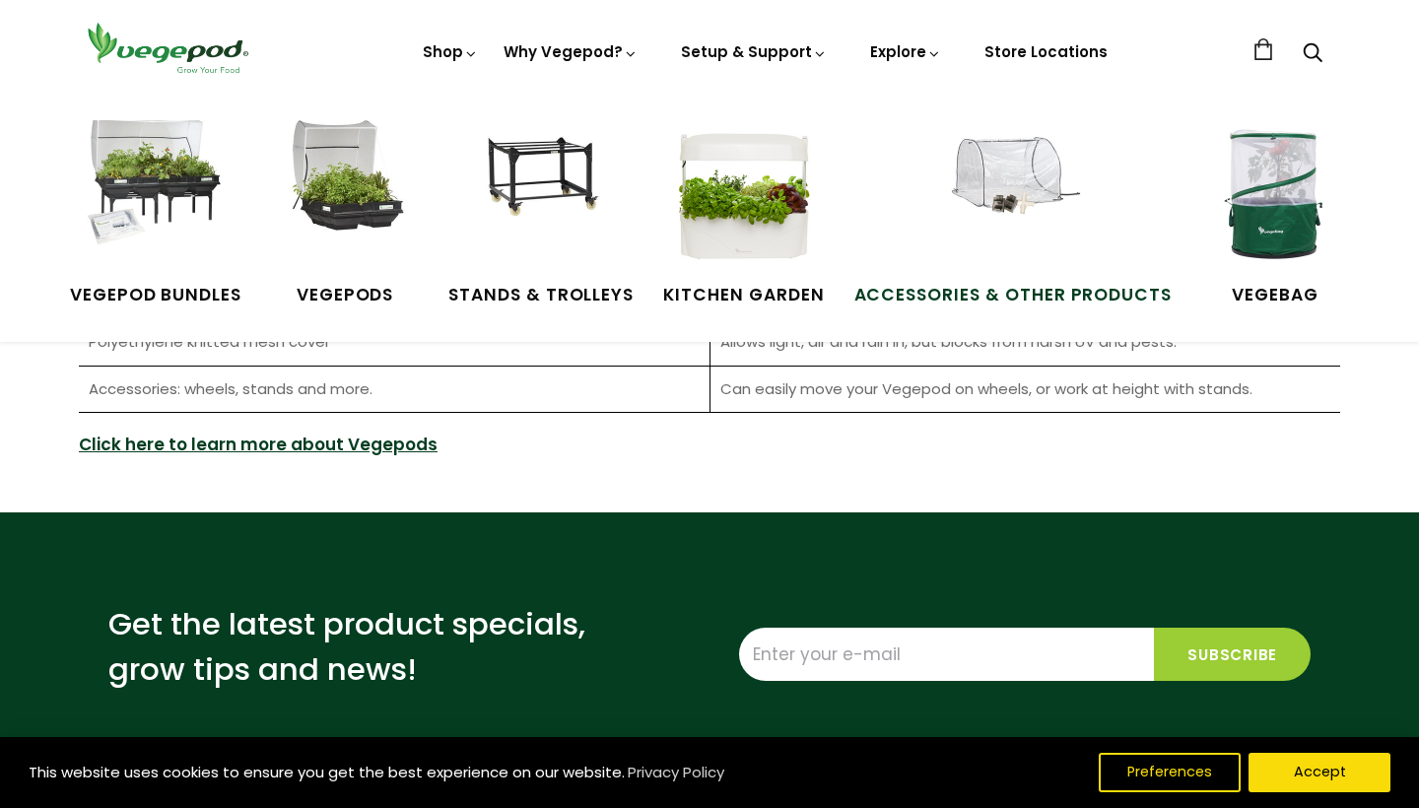 Image resolution: width=1419 pixels, height=808 pixels. What do you see at coordinates (1025, 389) in the screenshot?
I see `td: Can easily move your Vegepod on wheels, or work at height with stands.` at bounding box center [1025, 389].